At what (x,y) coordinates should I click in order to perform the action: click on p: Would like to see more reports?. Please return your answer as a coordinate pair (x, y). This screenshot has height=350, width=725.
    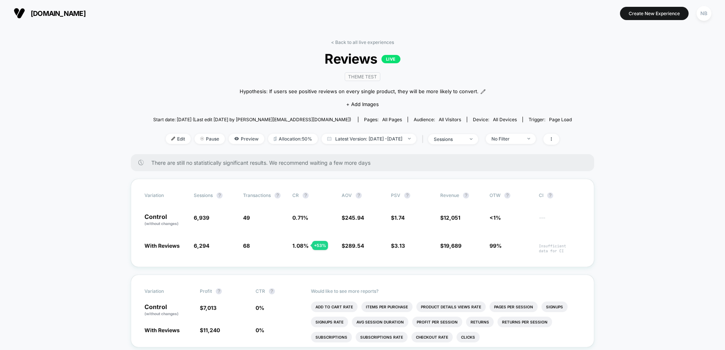
    Looking at the image, I should click on (446, 291).